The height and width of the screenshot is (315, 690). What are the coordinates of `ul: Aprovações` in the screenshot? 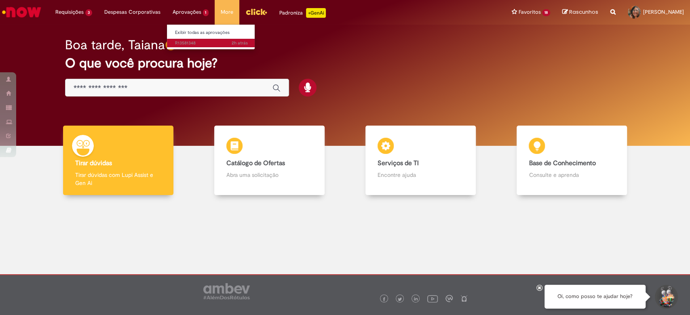 It's located at (211, 37).